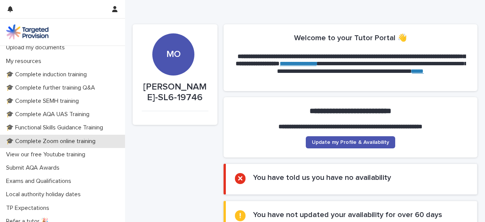 This screenshot has width=485, height=222. I want to click on p: 🎓 Complete SEMH training, so click(44, 101).